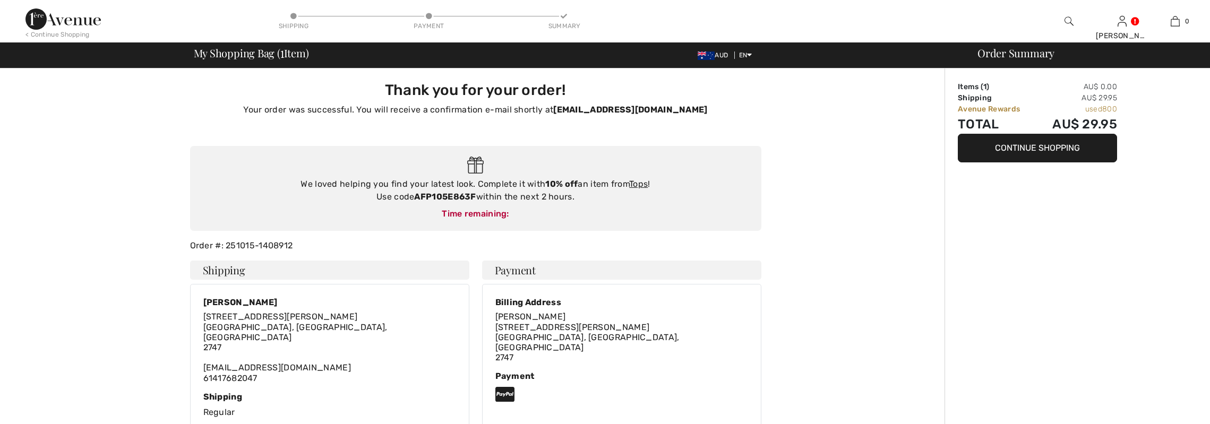 The width and height of the screenshot is (1210, 424). I want to click on img: My Info, so click(1122, 21).